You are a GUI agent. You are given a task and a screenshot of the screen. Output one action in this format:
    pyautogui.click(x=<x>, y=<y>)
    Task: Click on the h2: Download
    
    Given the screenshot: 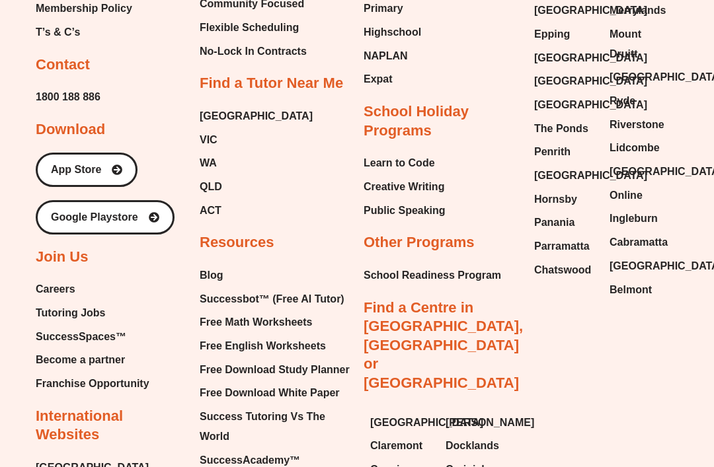 What is the action you would take?
    pyautogui.click(x=70, y=130)
    